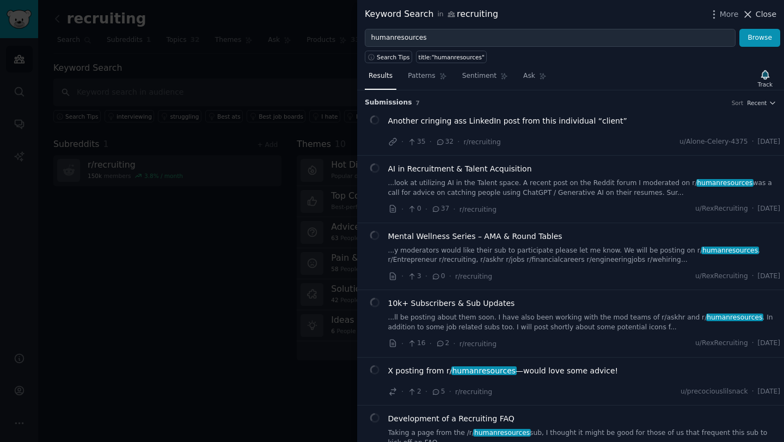 The width and height of the screenshot is (784, 442). Describe the element at coordinates (416, 142) in the screenshot. I see `span: 35` at that location.